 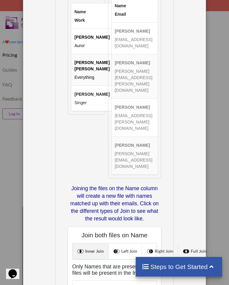 What do you see at coordinates (135, 14) in the screenshot?
I see `th: Email` at bounding box center [135, 14].